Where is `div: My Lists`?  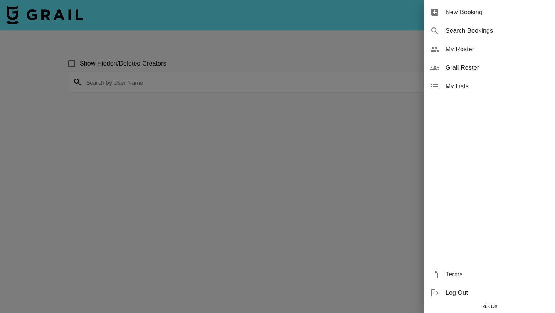
div: My Lists is located at coordinates (490, 86).